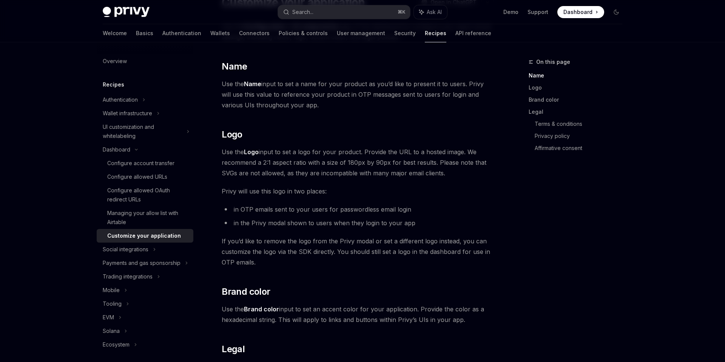 This screenshot has width=725, height=362. What do you see at coordinates (116, 344) in the screenshot?
I see `div: Ecosystem` at bounding box center [116, 344].